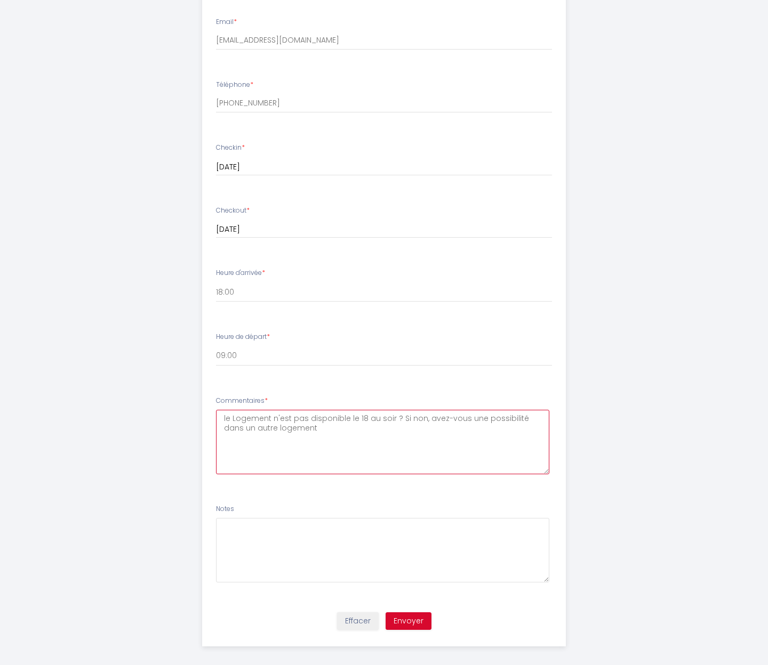  I want to click on label: Heure d'arrivée, so click(240, 273).